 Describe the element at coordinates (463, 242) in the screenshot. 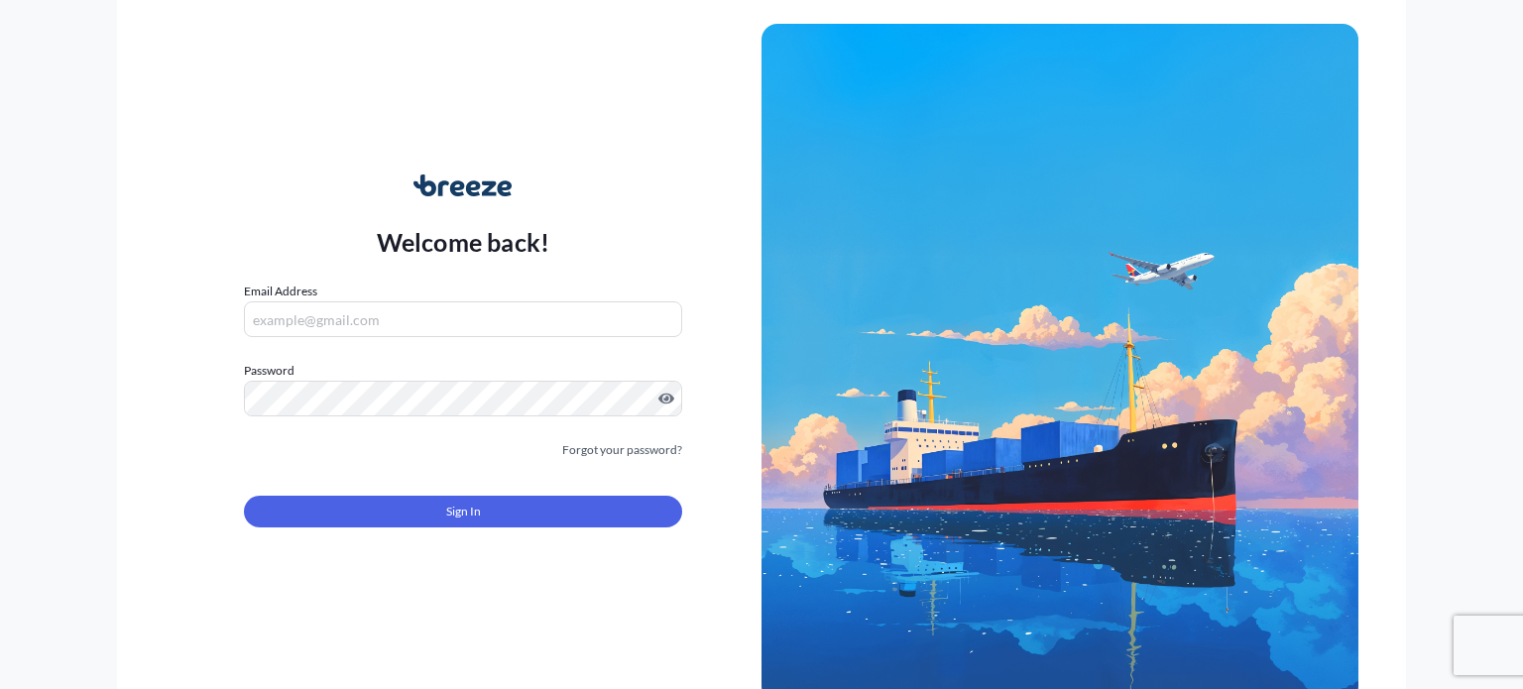

I see `p: Welcome back!` at that location.